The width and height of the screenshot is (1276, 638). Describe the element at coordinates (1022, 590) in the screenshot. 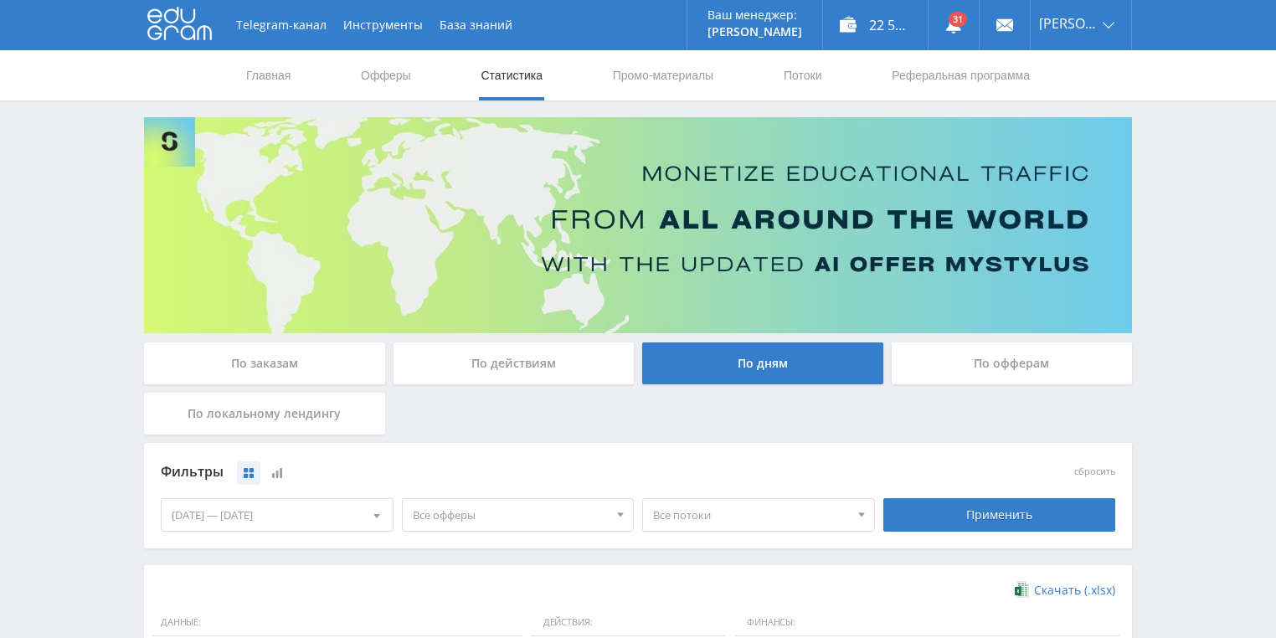

I see `img: xlsx` at that location.